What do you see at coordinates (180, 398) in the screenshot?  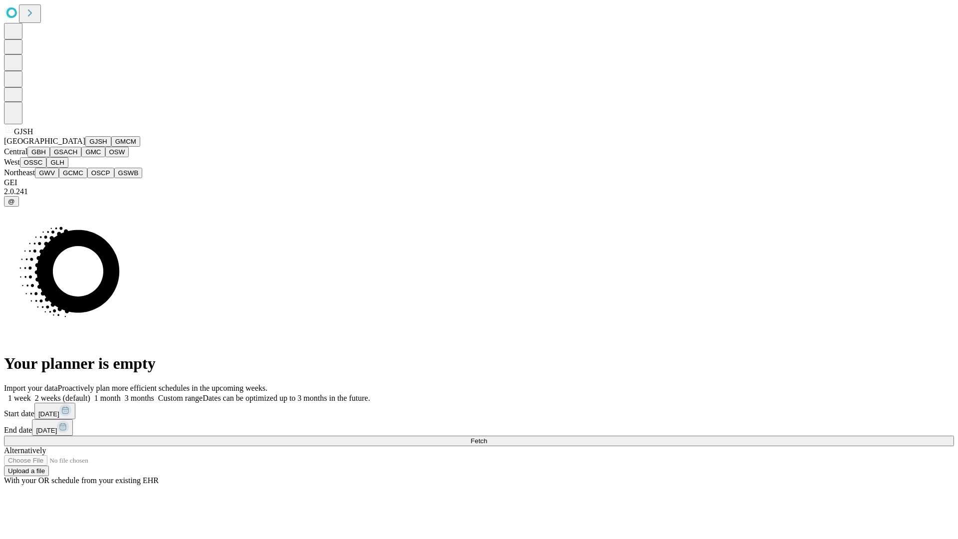 I see `span: Custom range` at bounding box center [180, 398].